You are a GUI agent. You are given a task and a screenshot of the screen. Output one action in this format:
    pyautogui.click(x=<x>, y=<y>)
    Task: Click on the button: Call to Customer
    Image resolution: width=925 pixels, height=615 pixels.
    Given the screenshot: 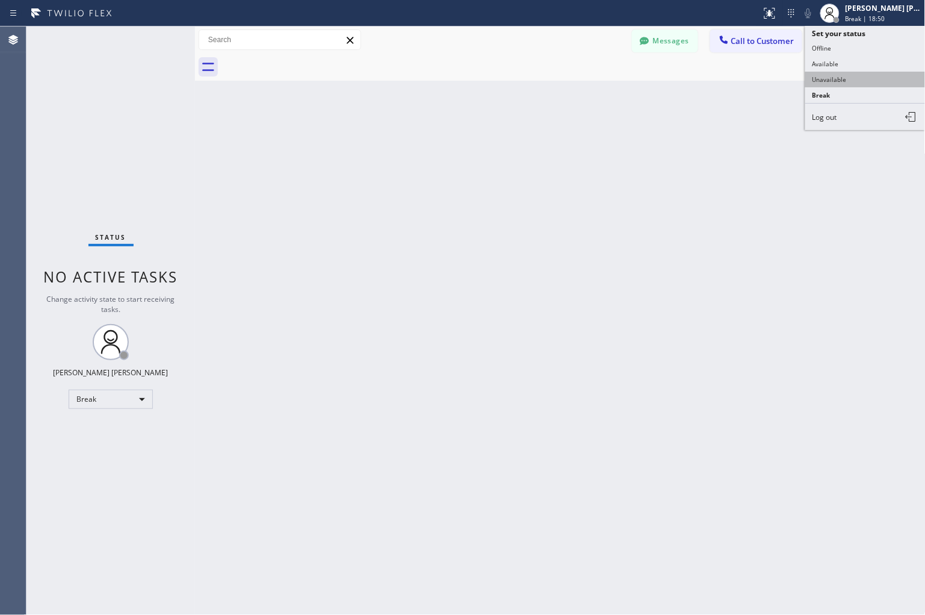 What is the action you would take?
    pyautogui.click(x=756, y=41)
    